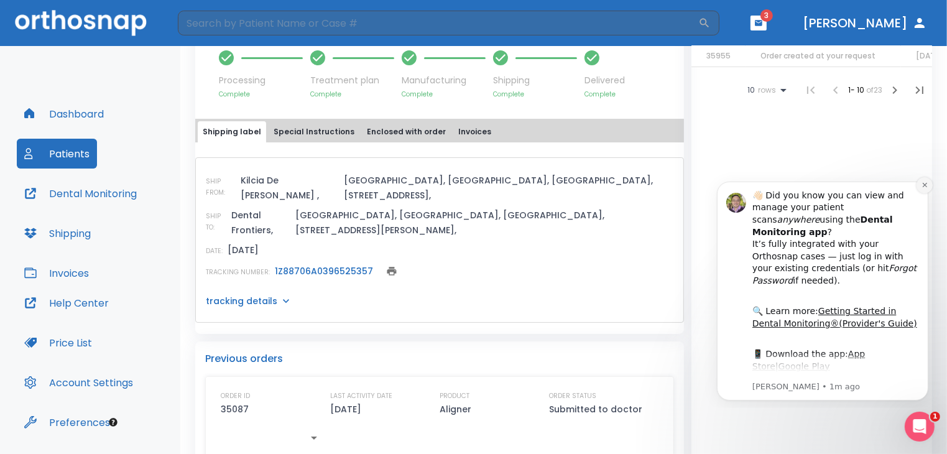 This screenshot has height=454, width=947. I want to click on div: 1 notification, so click(124, 152).